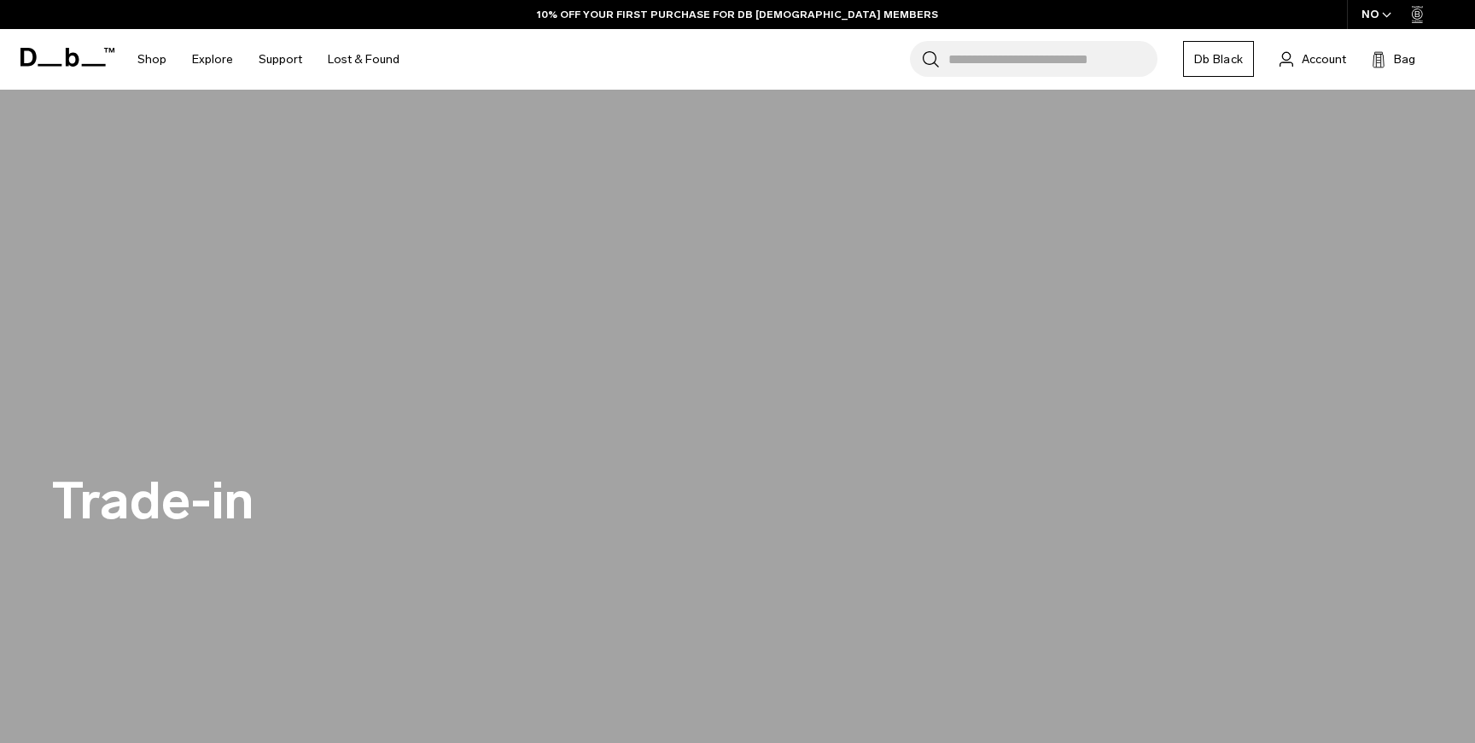 This screenshot has width=1475, height=743. What do you see at coordinates (1324, 59) in the screenshot?
I see `span: Account` at bounding box center [1324, 59].